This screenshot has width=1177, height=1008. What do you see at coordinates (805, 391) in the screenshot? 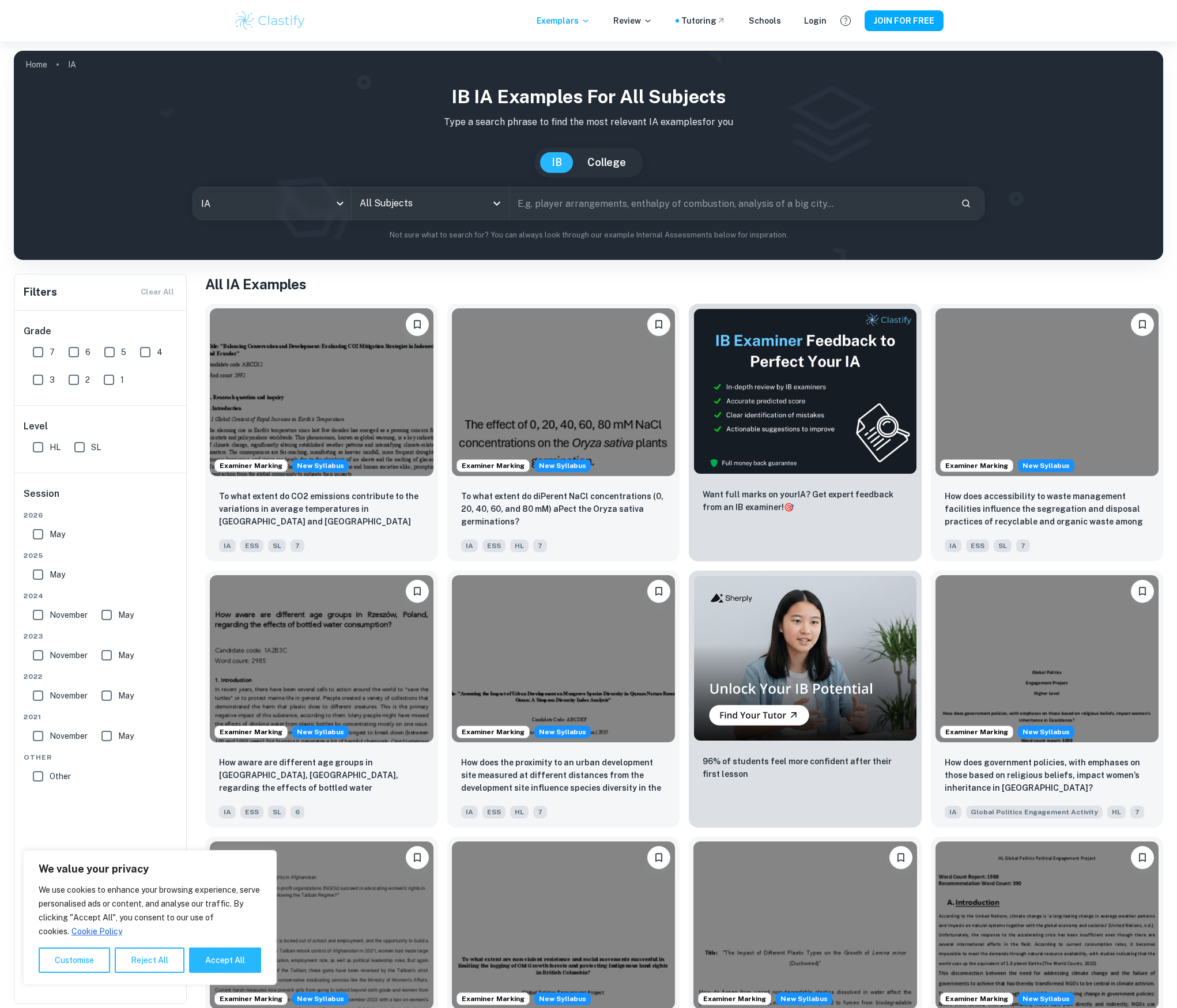
I see `img: Thumbnail` at bounding box center [805, 391].